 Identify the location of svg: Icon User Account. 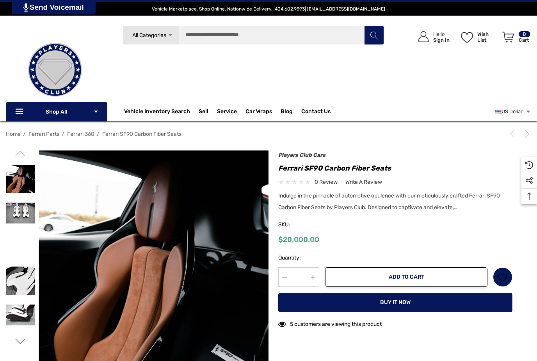
(423, 37).